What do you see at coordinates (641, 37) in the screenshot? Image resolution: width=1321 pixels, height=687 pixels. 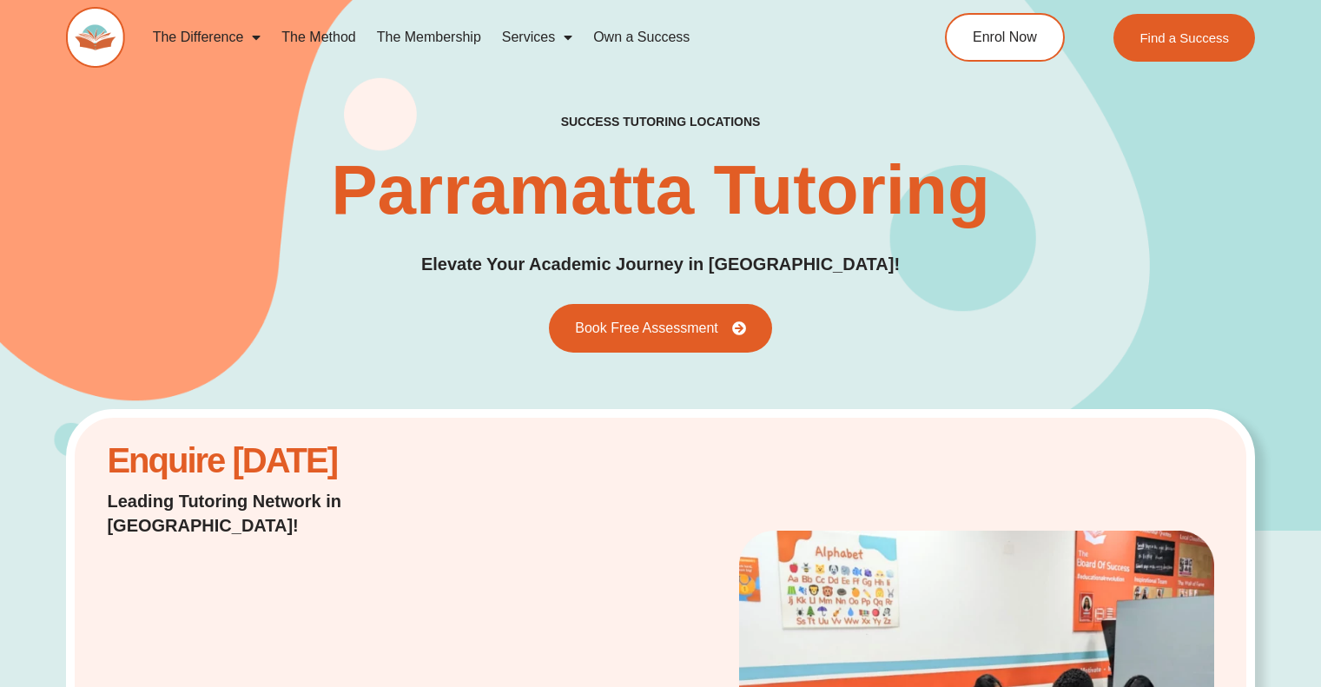 I see `a: Own a Success` at bounding box center [641, 37].